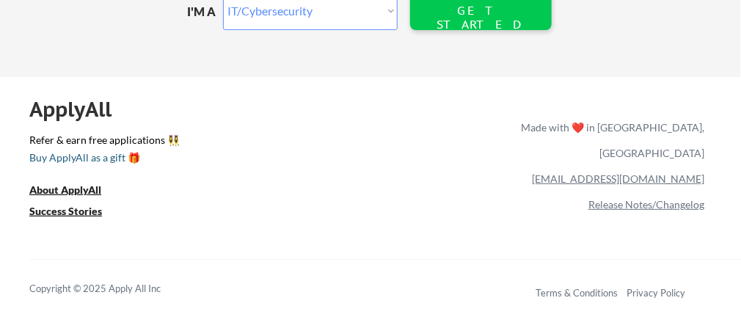 The image size is (741, 317). What do you see at coordinates (480, 18) in the screenshot?
I see `div: GET STARTED` at bounding box center [480, 18].